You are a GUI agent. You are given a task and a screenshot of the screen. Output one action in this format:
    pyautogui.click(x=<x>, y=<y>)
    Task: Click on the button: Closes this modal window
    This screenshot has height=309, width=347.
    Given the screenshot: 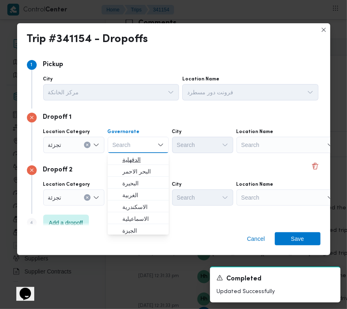 What is the action you would take?
    pyautogui.click(x=324, y=30)
    